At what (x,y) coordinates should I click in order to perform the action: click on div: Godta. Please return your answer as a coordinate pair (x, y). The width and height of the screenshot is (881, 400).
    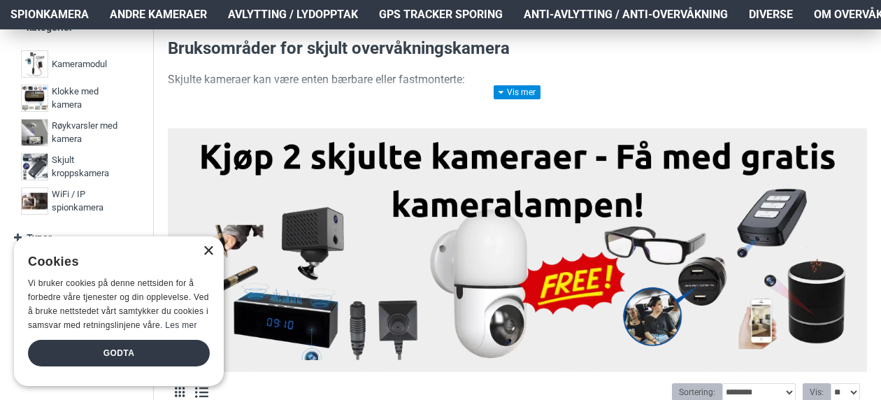
    Looking at the image, I should click on (119, 353).